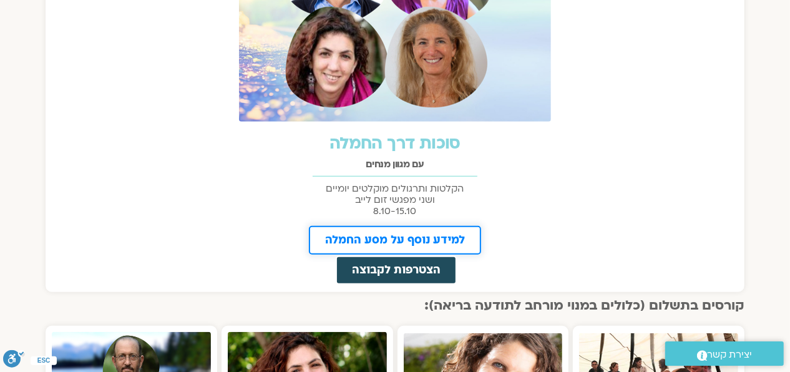 Image resolution: width=790 pixels, height=372 pixels. Describe the element at coordinates (395, 143) in the screenshot. I see `a: סוכות דרך החמלה` at that location.